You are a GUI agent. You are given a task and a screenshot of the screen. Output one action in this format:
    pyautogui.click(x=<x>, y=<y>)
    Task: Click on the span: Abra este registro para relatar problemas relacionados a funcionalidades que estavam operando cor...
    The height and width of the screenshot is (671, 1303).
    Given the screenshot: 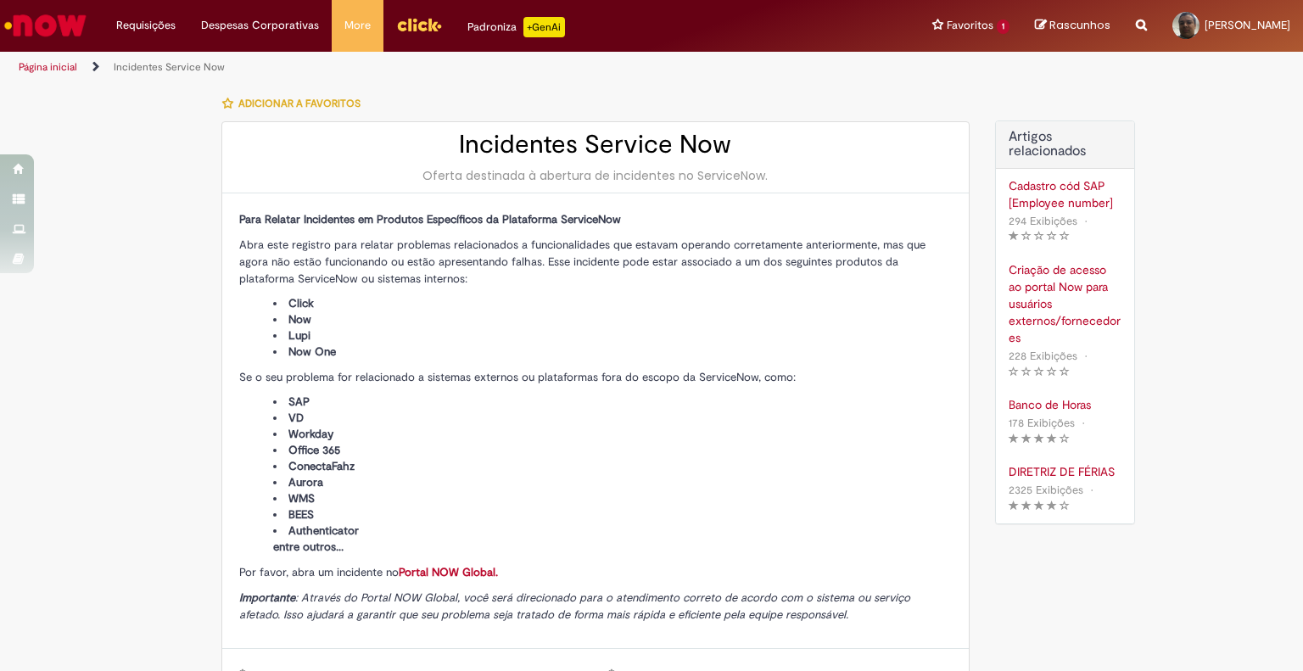 What is the action you would take?
    pyautogui.click(x=582, y=261)
    